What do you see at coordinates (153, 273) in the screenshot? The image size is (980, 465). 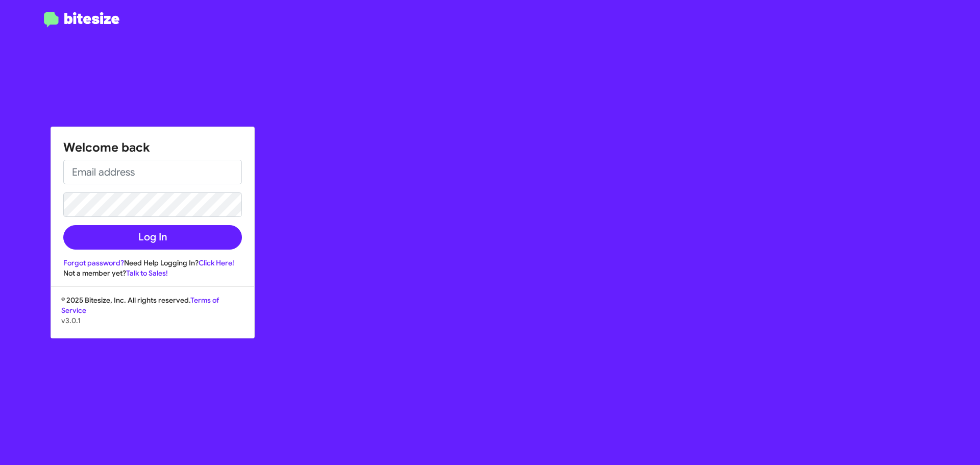 I see `div: Not a member yet?` at bounding box center [153, 273].